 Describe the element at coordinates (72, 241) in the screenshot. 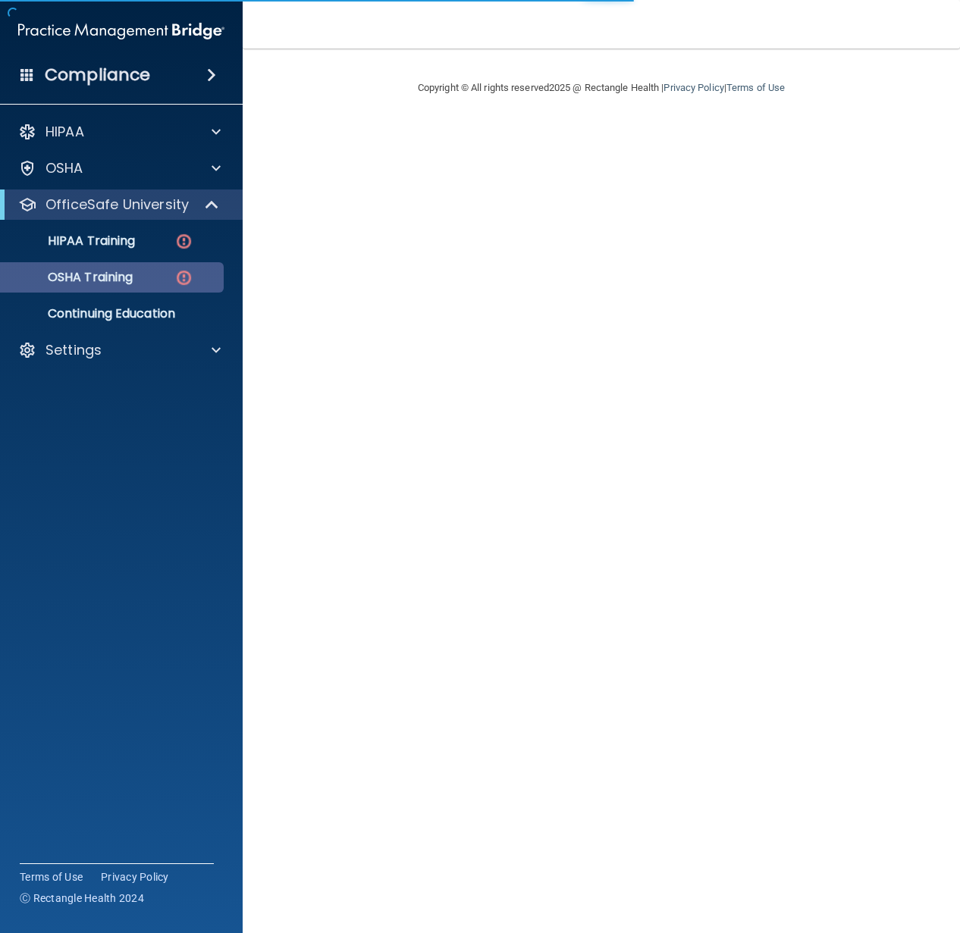

I see `p: HIPAA Training` at that location.